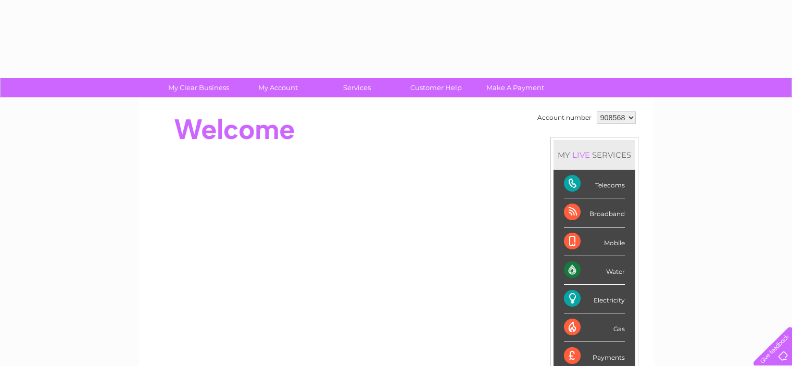  What do you see at coordinates (594, 184) in the screenshot?
I see `div: Telecoms` at bounding box center [594, 184].